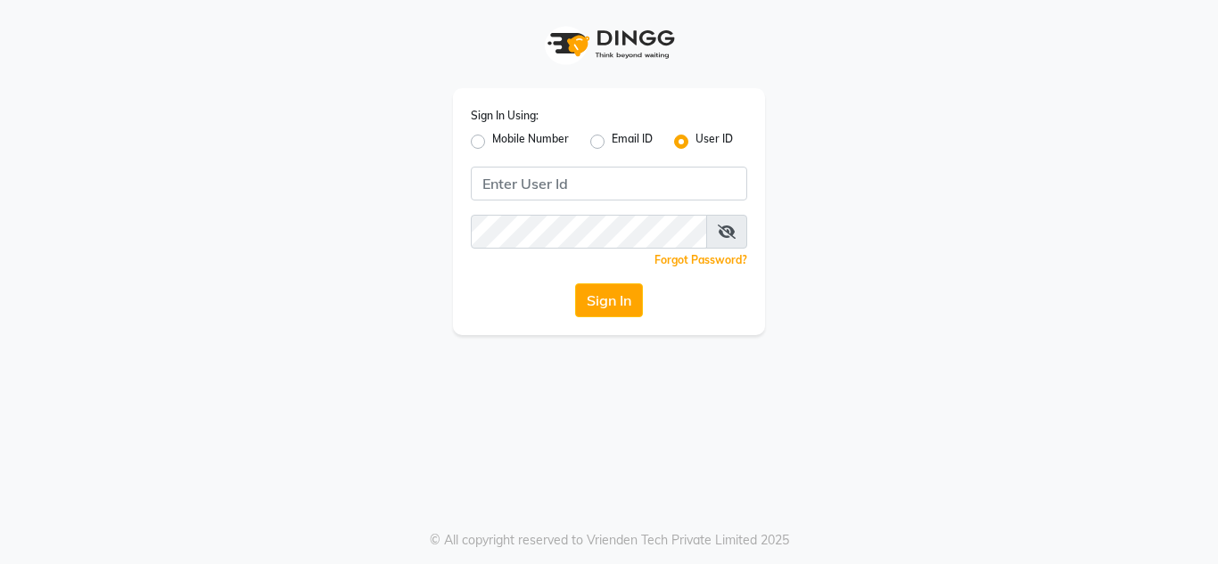 Image resolution: width=1218 pixels, height=564 pixels. Describe the element at coordinates (609, 300) in the screenshot. I see `button: Sign In` at that location.